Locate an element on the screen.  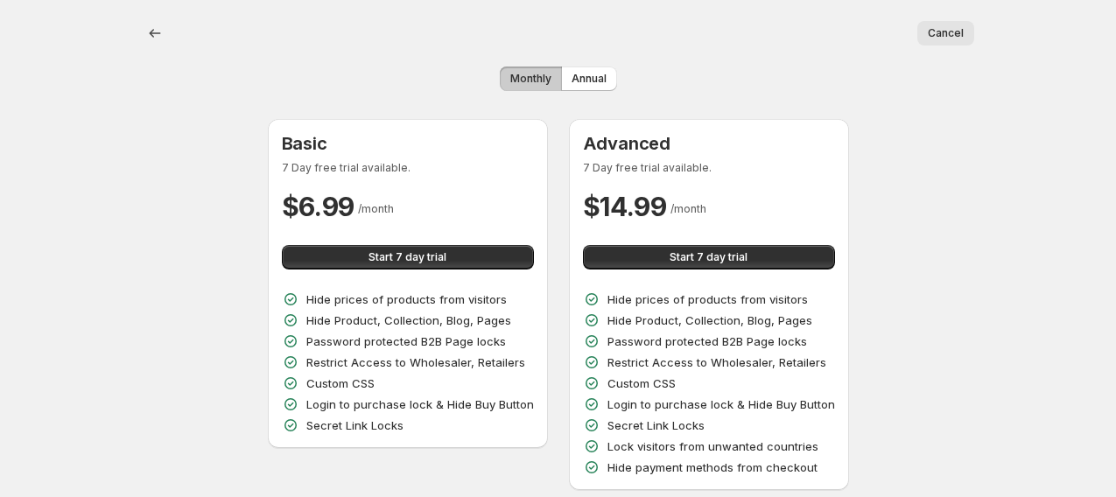
span: Monthly is located at coordinates (530, 79).